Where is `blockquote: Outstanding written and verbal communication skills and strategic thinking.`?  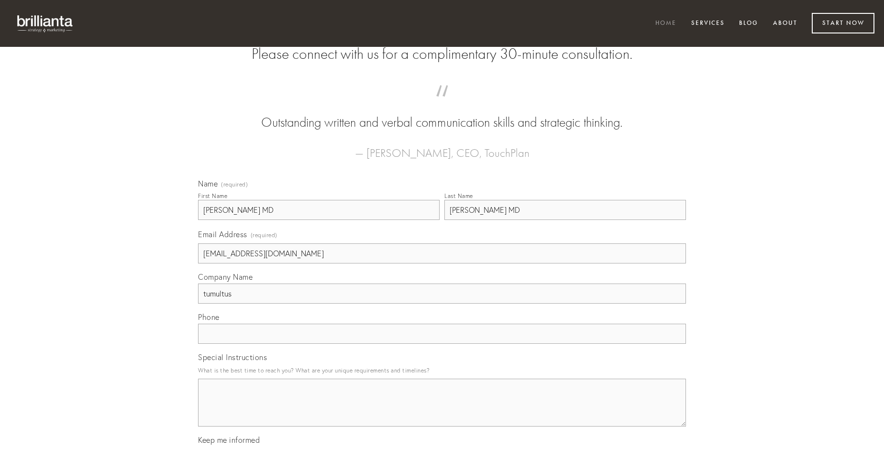 blockquote: Outstanding written and verbal communication skills and strategic thinking. is located at coordinates (442, 113).